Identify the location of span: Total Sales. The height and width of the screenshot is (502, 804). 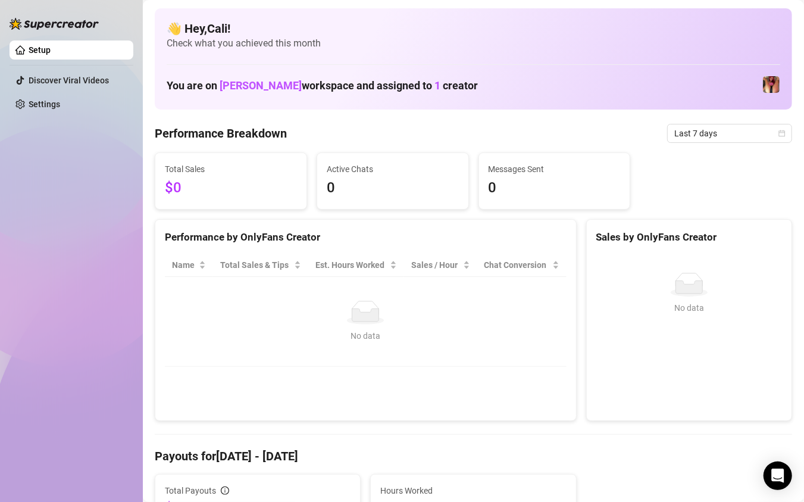
(231, 169).